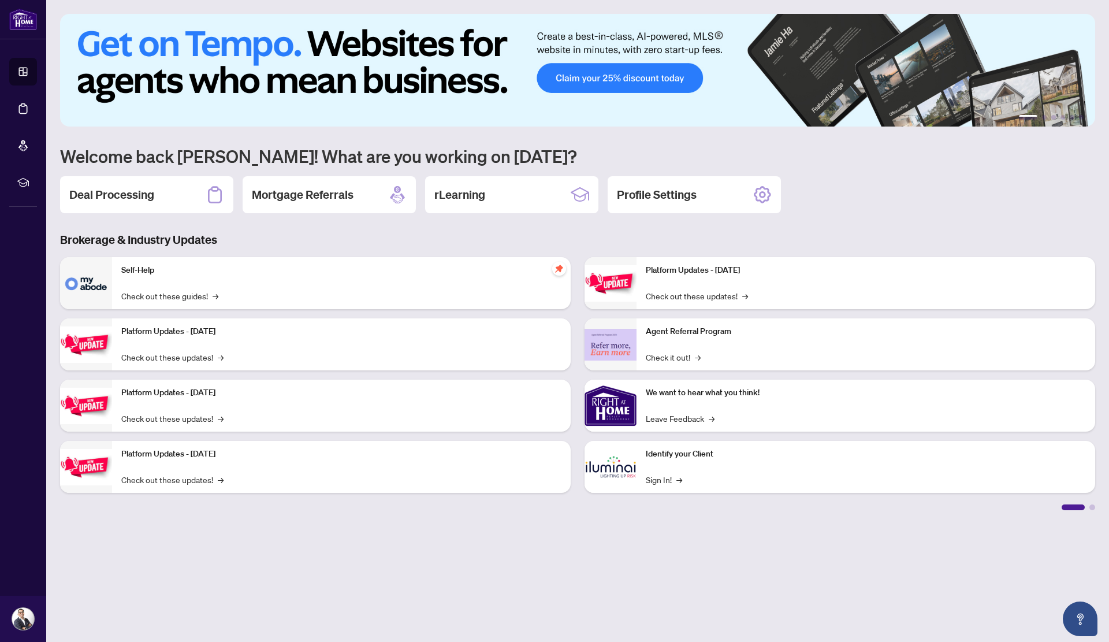 The width and height of the screenshot is (1109, 642). I want to click on button: 3, so click(1054, 117).